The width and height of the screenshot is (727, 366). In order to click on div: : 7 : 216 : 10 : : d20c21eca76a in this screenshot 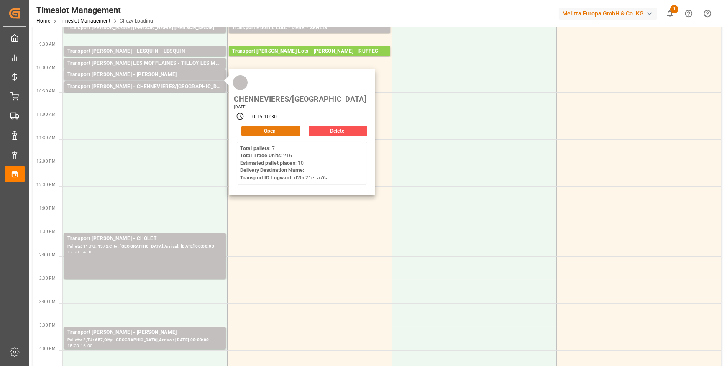, I will do `click(284, 163)`.